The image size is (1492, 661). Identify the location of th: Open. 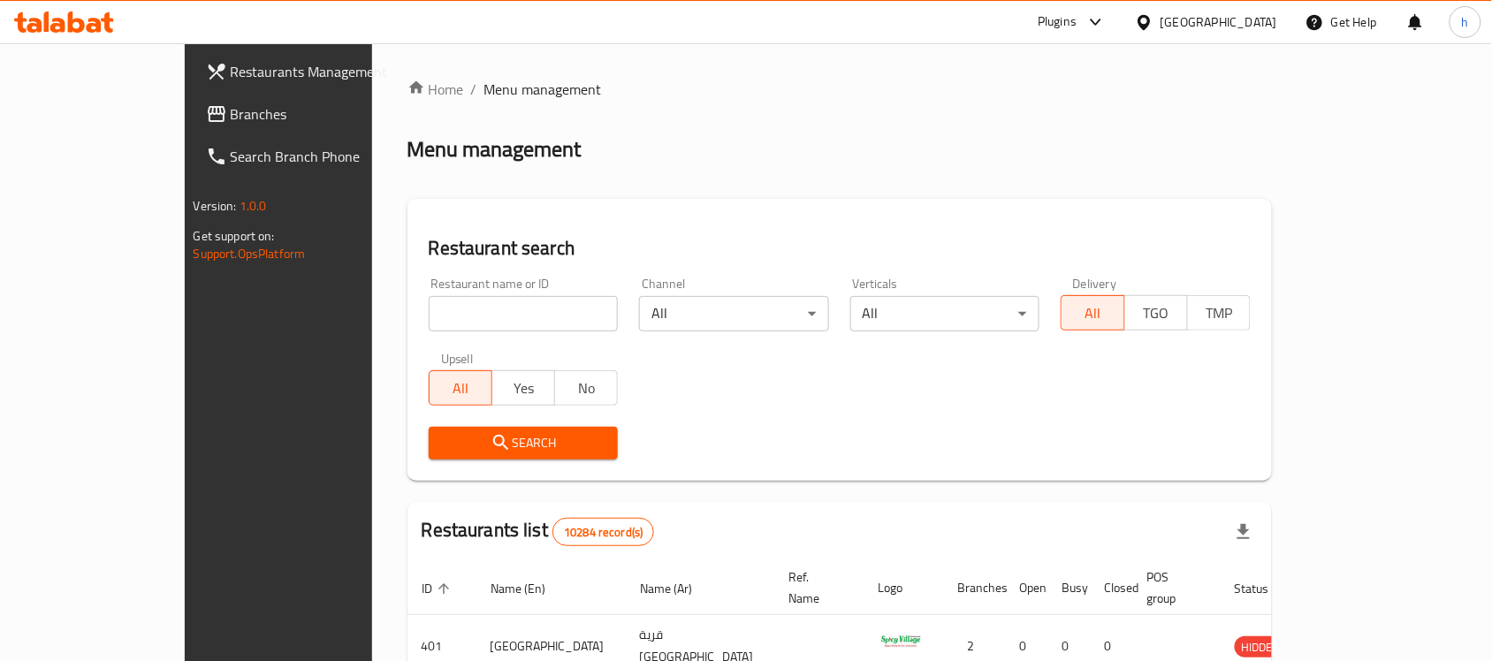
(1027, 588).